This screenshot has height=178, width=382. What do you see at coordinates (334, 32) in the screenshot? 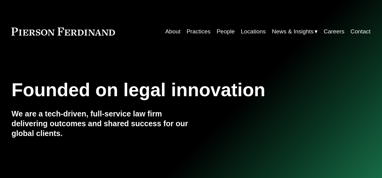
I see `a: Careers` at bounding box center [334, 32].